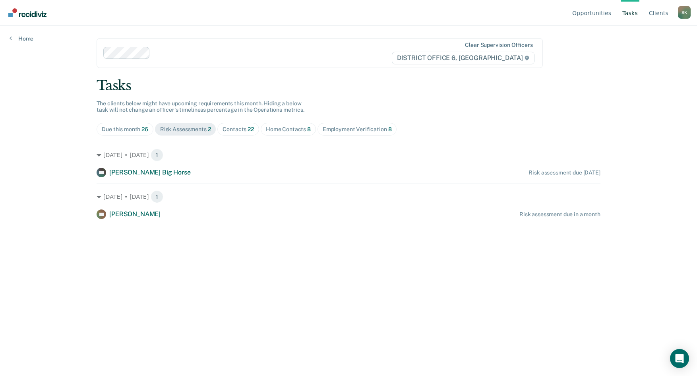 This screenshot has width=697, height=376. What do you see at coordinates (684, 12) in the screenshot?
I see `div: S K` at bounding box center [684, 12].